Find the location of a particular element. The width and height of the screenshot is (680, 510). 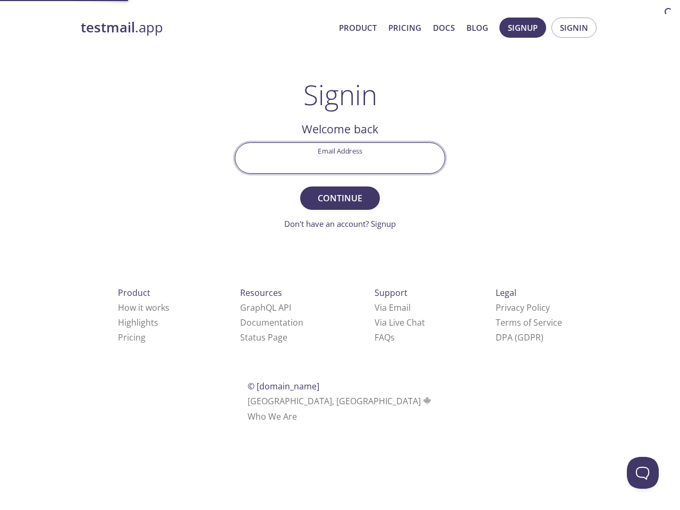

strong: testmail is located at coordinates (108, 27).